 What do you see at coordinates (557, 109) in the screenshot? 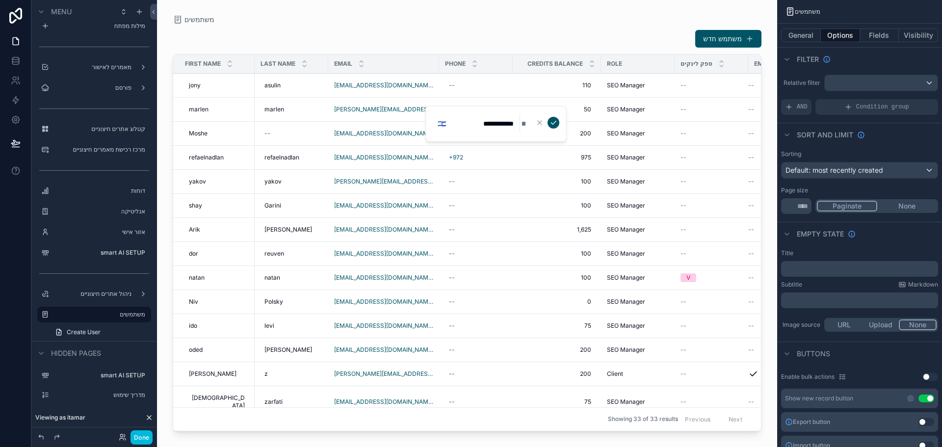
I see `a: 50` at bounding box center [557, 109].